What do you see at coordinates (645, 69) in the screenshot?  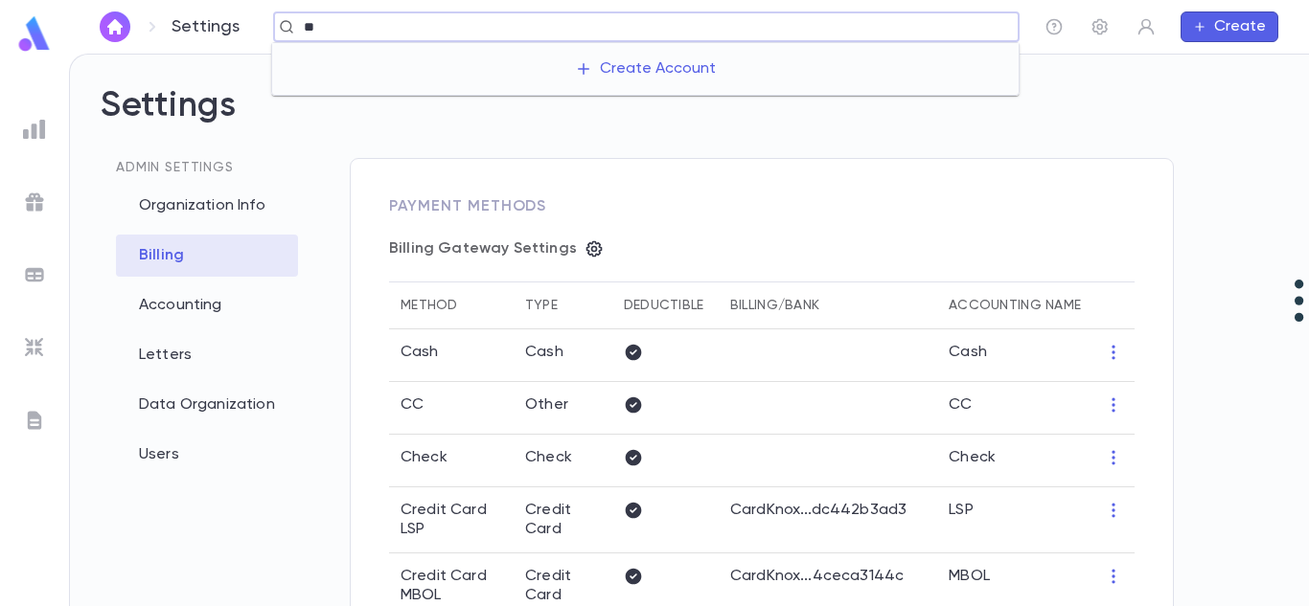 I see `button: Create Account` at bounding box center [645, 69].